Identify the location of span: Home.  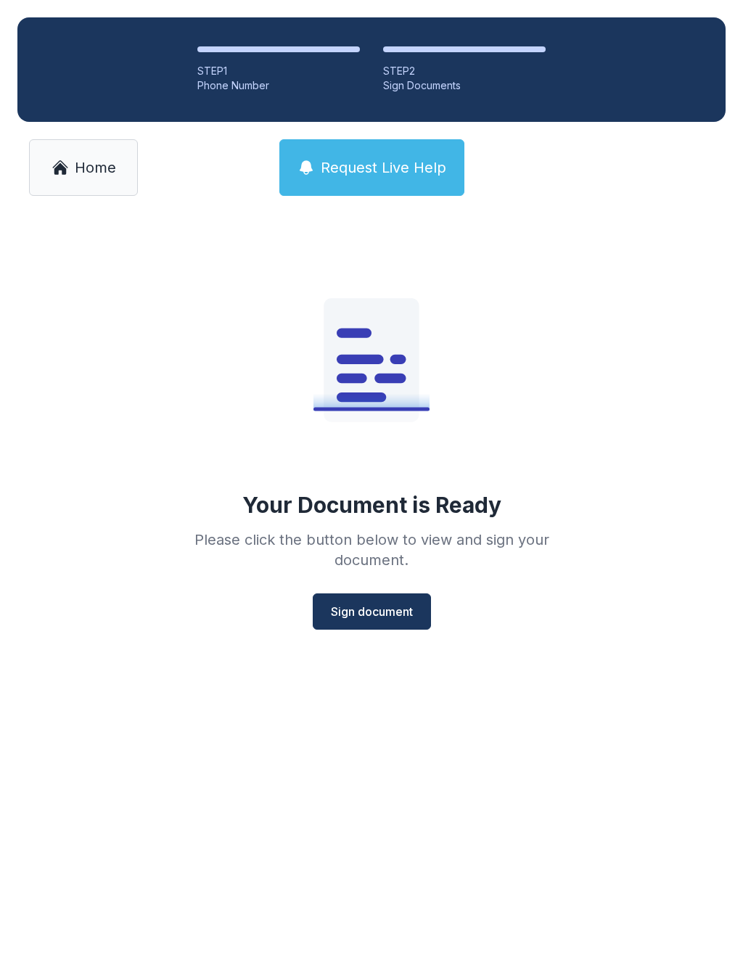
(95, 168).